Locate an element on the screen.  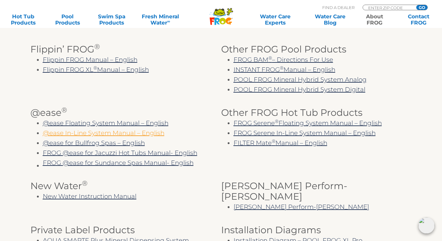
h3: @ease is located at coordinates (126, 113).